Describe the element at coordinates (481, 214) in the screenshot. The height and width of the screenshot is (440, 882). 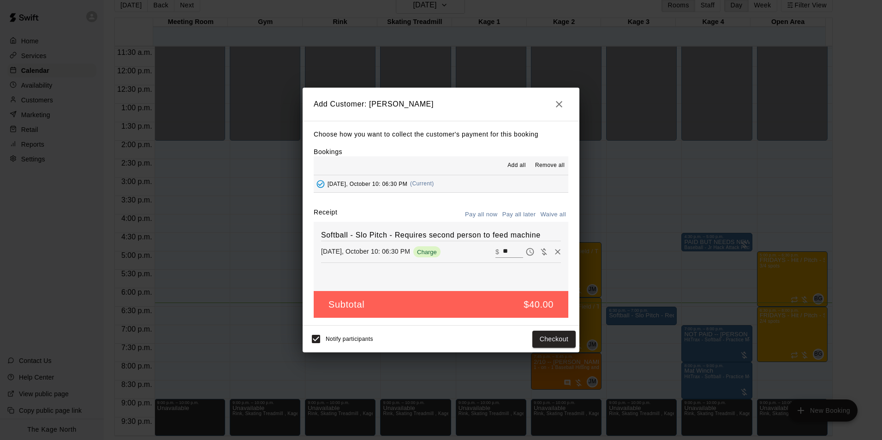
I see `button: Pay all now` at that location.